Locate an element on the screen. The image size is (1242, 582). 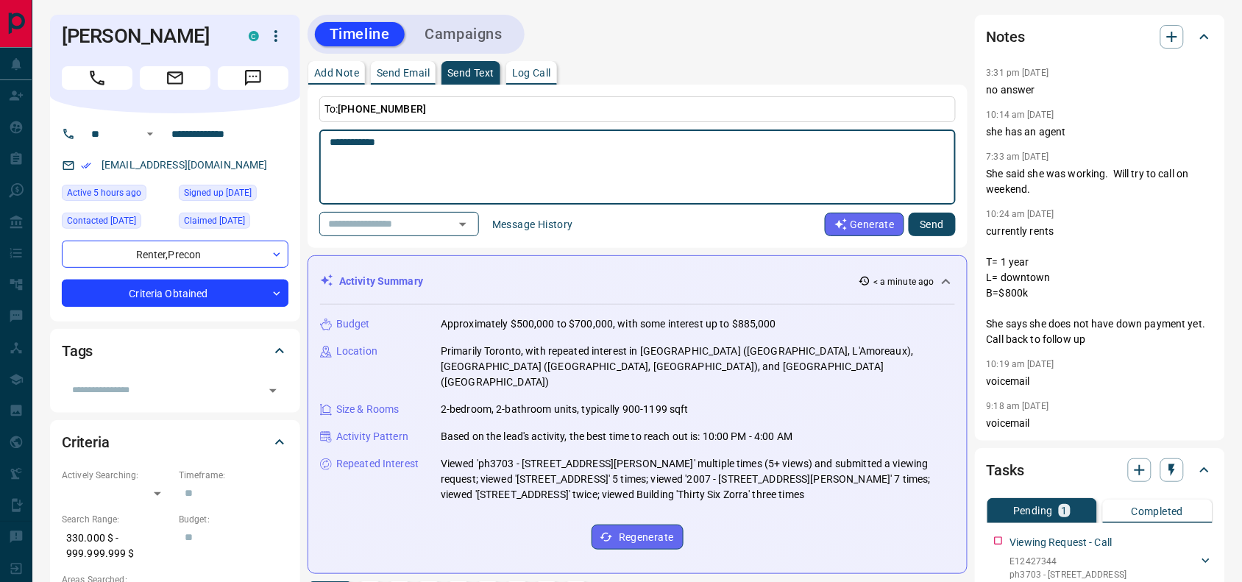
h2: Criteria is located at coordinates (85, 442).